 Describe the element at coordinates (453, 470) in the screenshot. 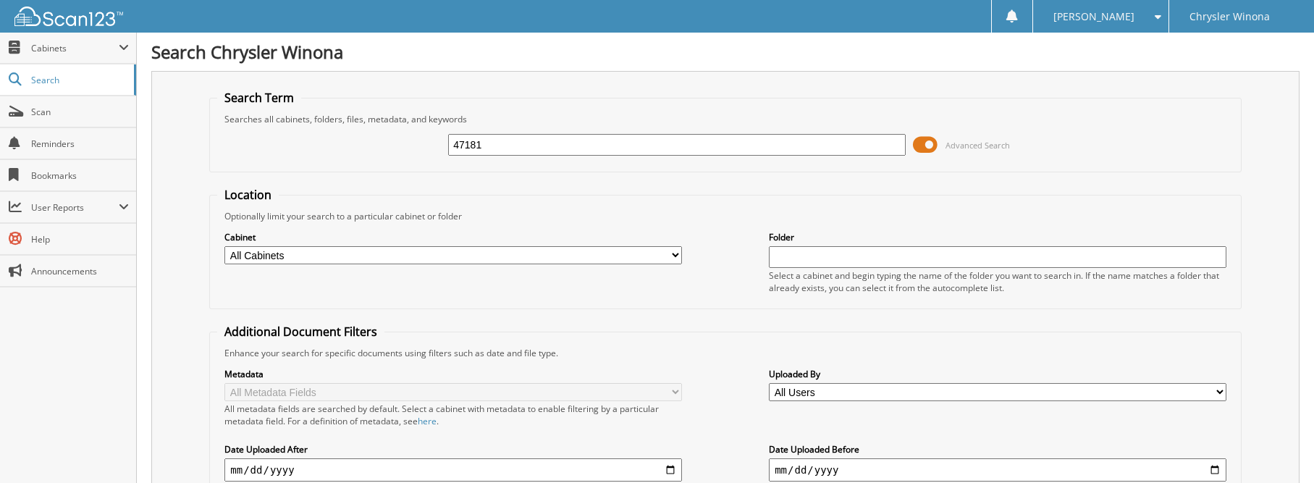

I see `input: start` at that location.